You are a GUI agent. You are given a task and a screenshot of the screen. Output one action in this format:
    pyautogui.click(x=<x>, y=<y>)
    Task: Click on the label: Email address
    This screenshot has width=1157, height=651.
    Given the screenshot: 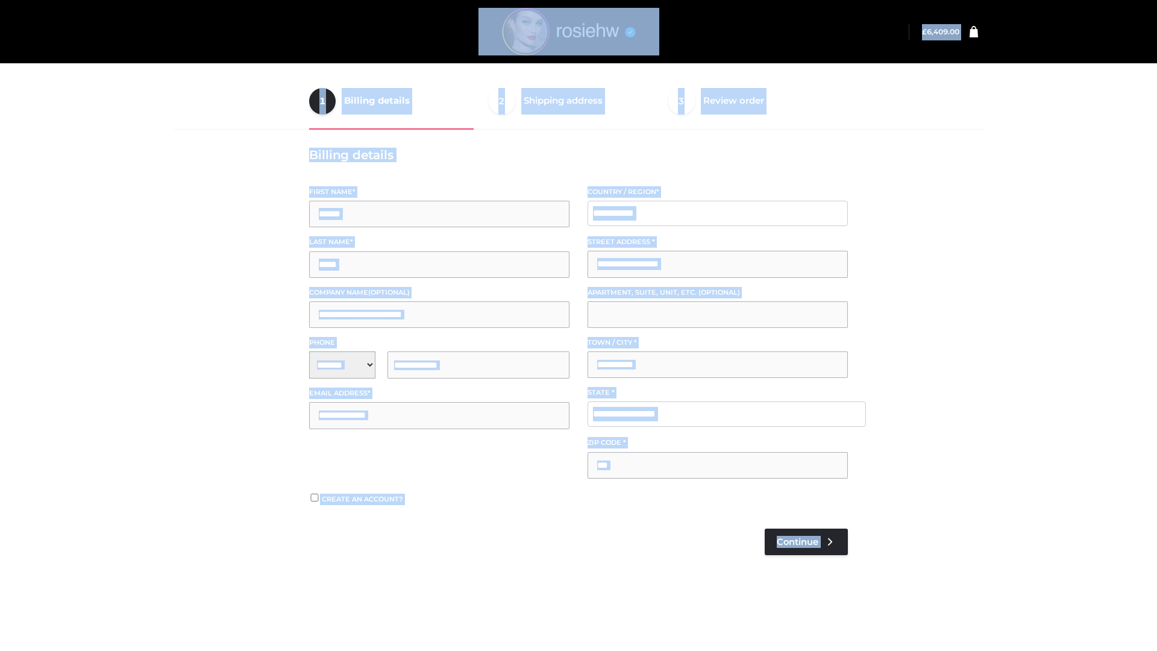 What is the action you would take?
    pyautogui.click(x=439, y=393)
    